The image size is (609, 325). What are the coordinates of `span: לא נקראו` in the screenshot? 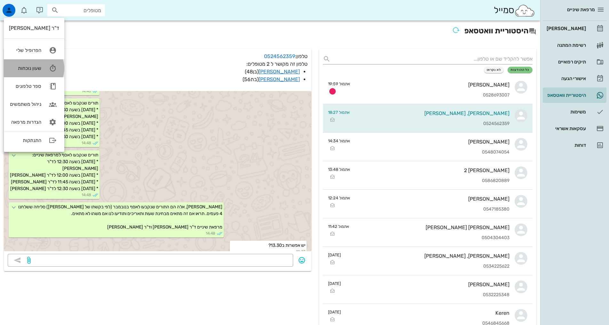 It's located at (494, 70).